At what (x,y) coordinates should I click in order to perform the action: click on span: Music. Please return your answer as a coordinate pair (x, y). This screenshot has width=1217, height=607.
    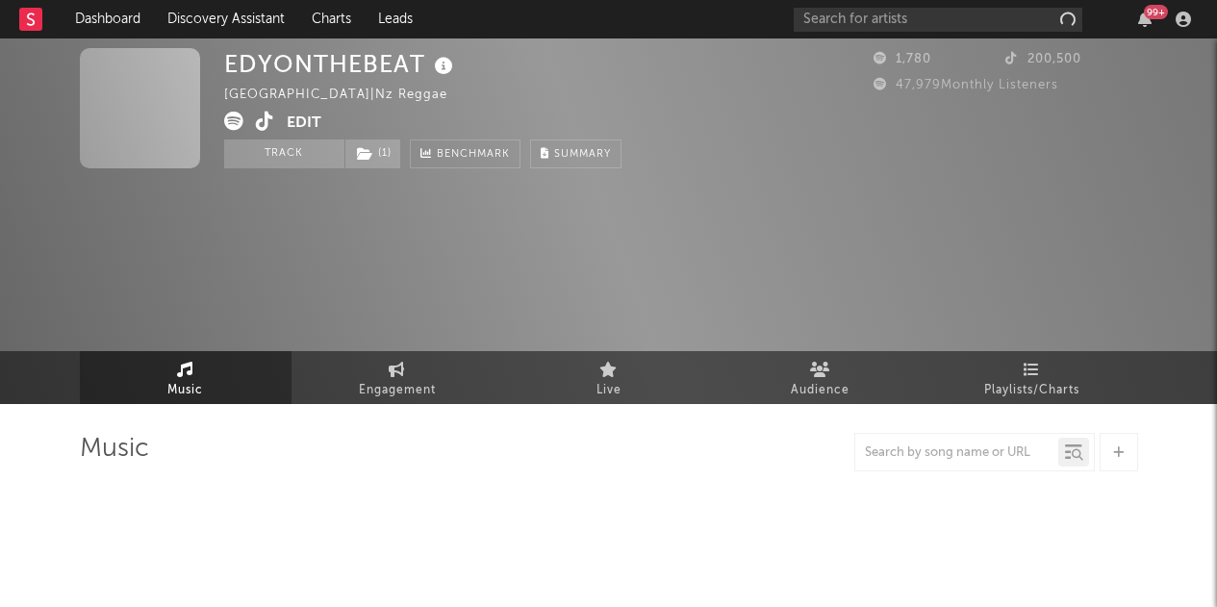
    Looking at the image, I should click on (185, 391).